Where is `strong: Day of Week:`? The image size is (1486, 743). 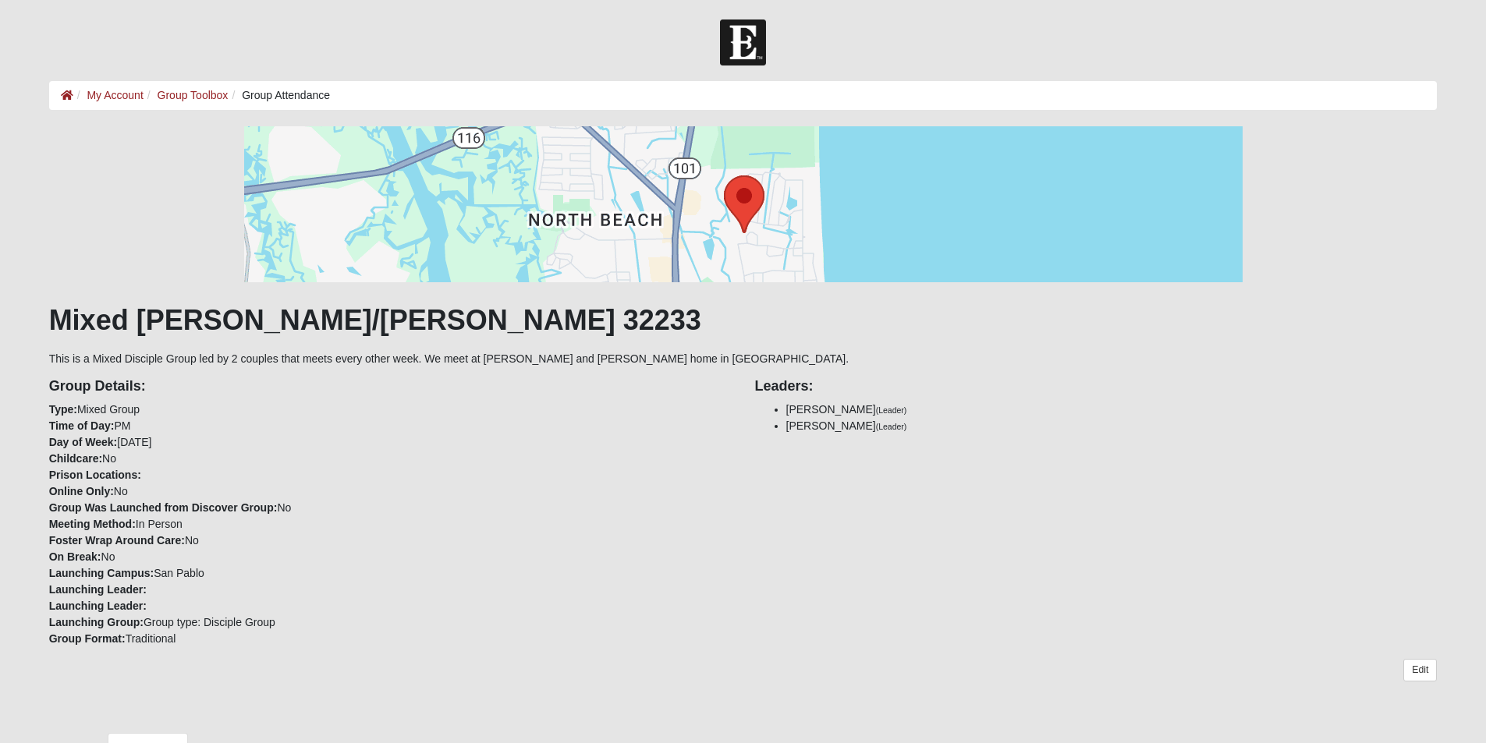
strong: Day of Week: is located at coordinates (83, 442).